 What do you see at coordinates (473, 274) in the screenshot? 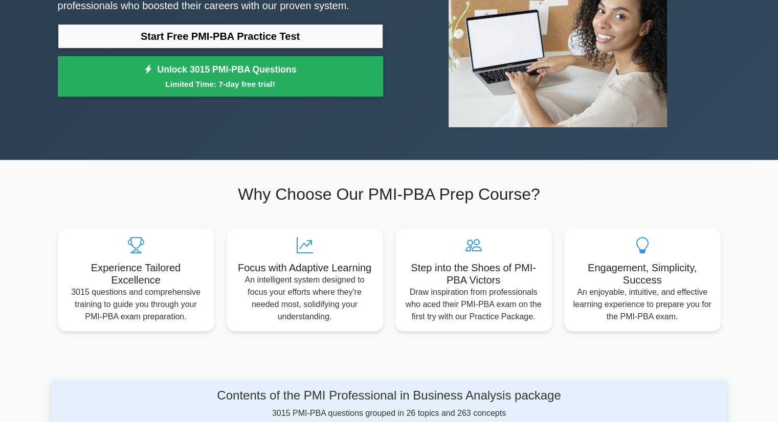
I see `h5: Step into the Shoes of PMI-PBA Victors` at bounding box center [473, 274].